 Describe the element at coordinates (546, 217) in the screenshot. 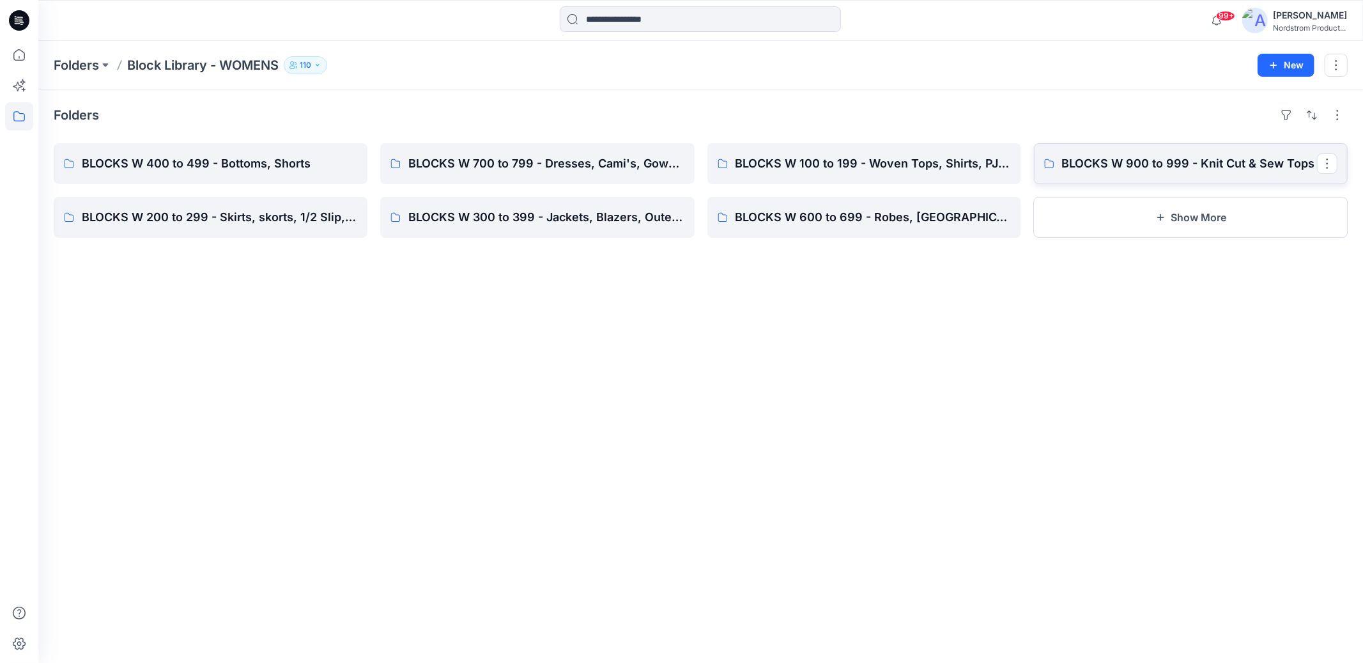

I see `p: BLOCKS W 300 to 399 - Jackets, Blazers, Outerwear, Sportscoat, Vest` at that location.